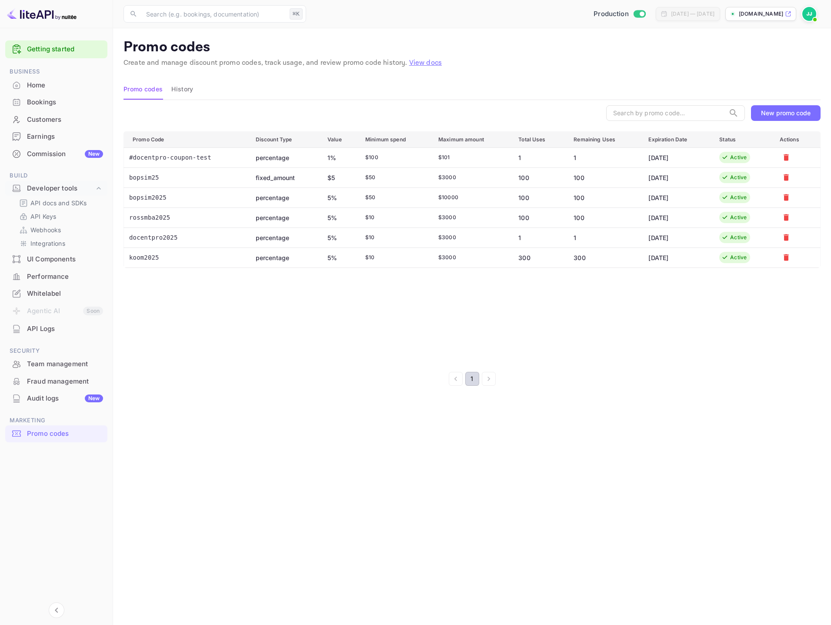 This screenshot has height=625, width=831. Describe the element at coordinates (56, 136) in the screenshot. I see `a: Earnings` at that location.